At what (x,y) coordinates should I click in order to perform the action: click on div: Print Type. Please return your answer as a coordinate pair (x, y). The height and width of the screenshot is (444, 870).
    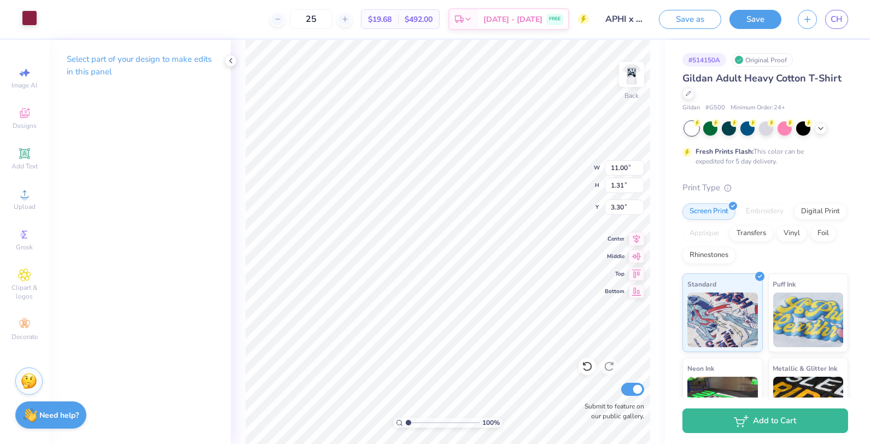
    Looking at the image, I should click on (765, 188).